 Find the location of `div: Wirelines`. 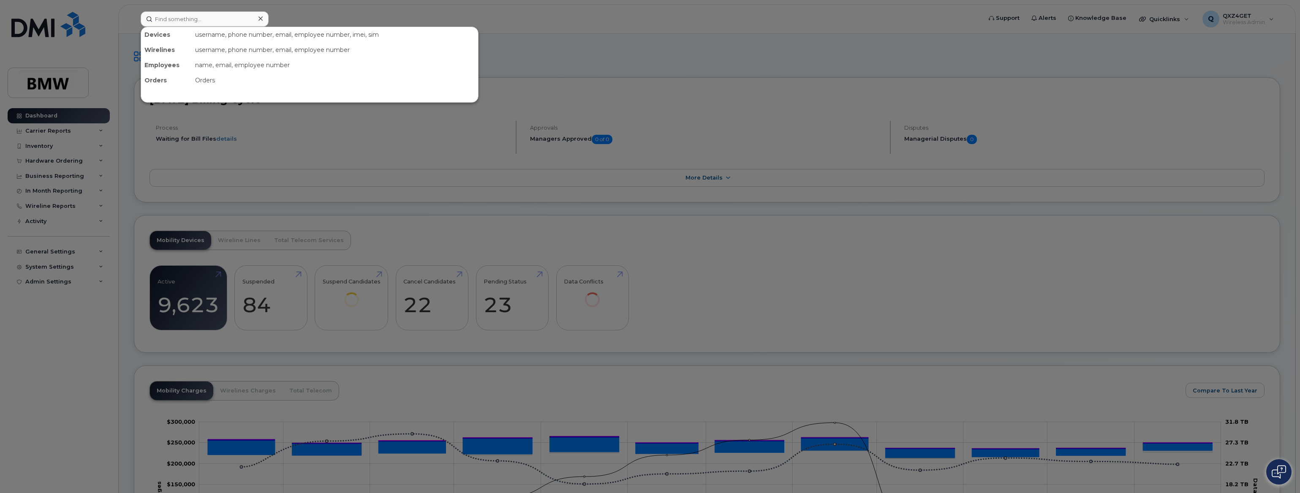

div: Wirelines is located at coordinates (166, 50).